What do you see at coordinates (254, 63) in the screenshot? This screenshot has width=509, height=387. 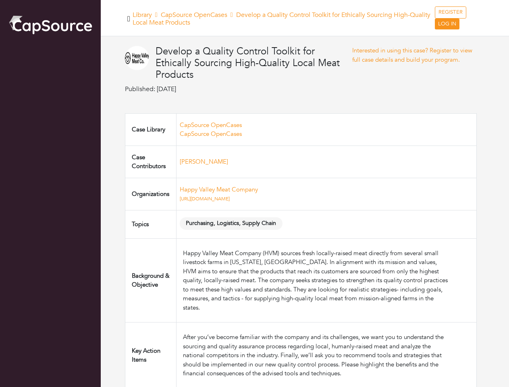 I see `h4: Develop a Quality Control Toolkit for Ethically Sourcing High-Quality Local Meat Products` at bounding box center [254, 63].